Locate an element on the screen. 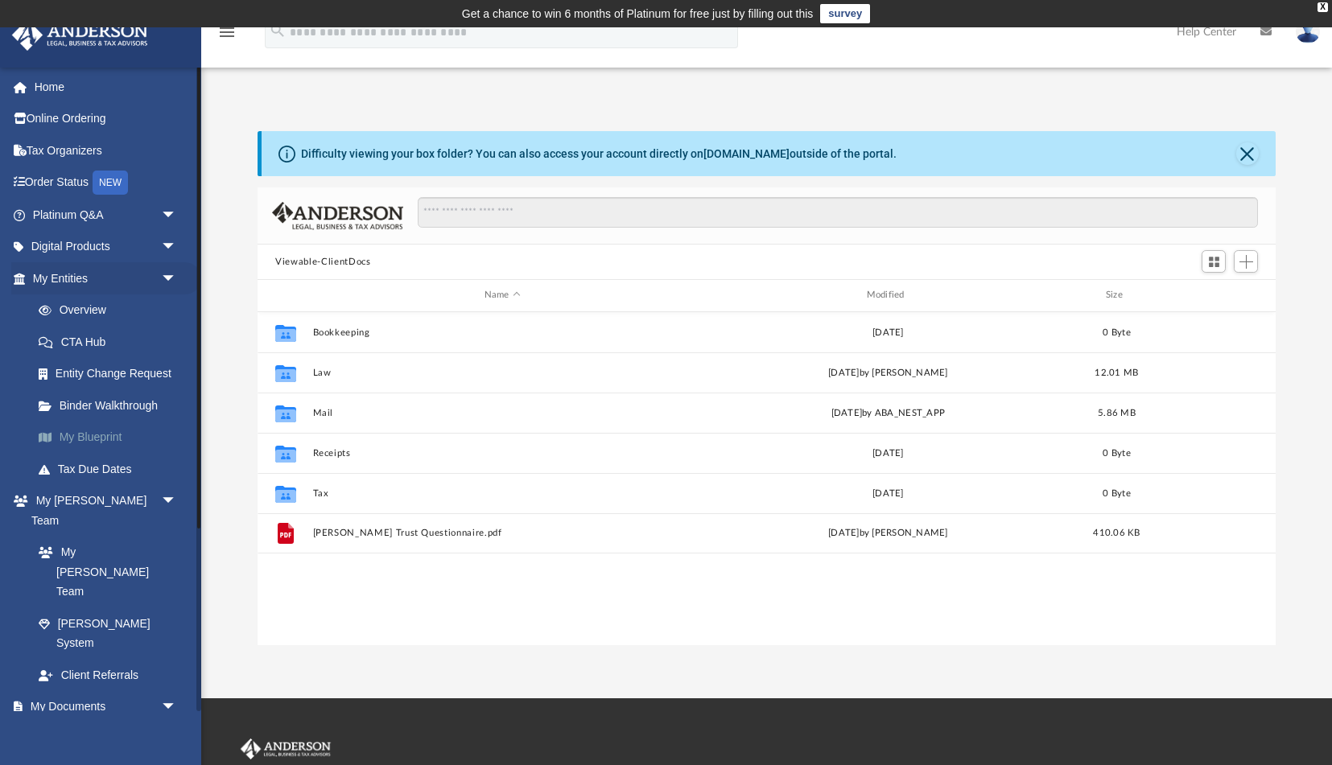 Image resolution: width=1332 pixels, height=765 pixels. a: Entity Change Request is located at coordinates (112, 374).